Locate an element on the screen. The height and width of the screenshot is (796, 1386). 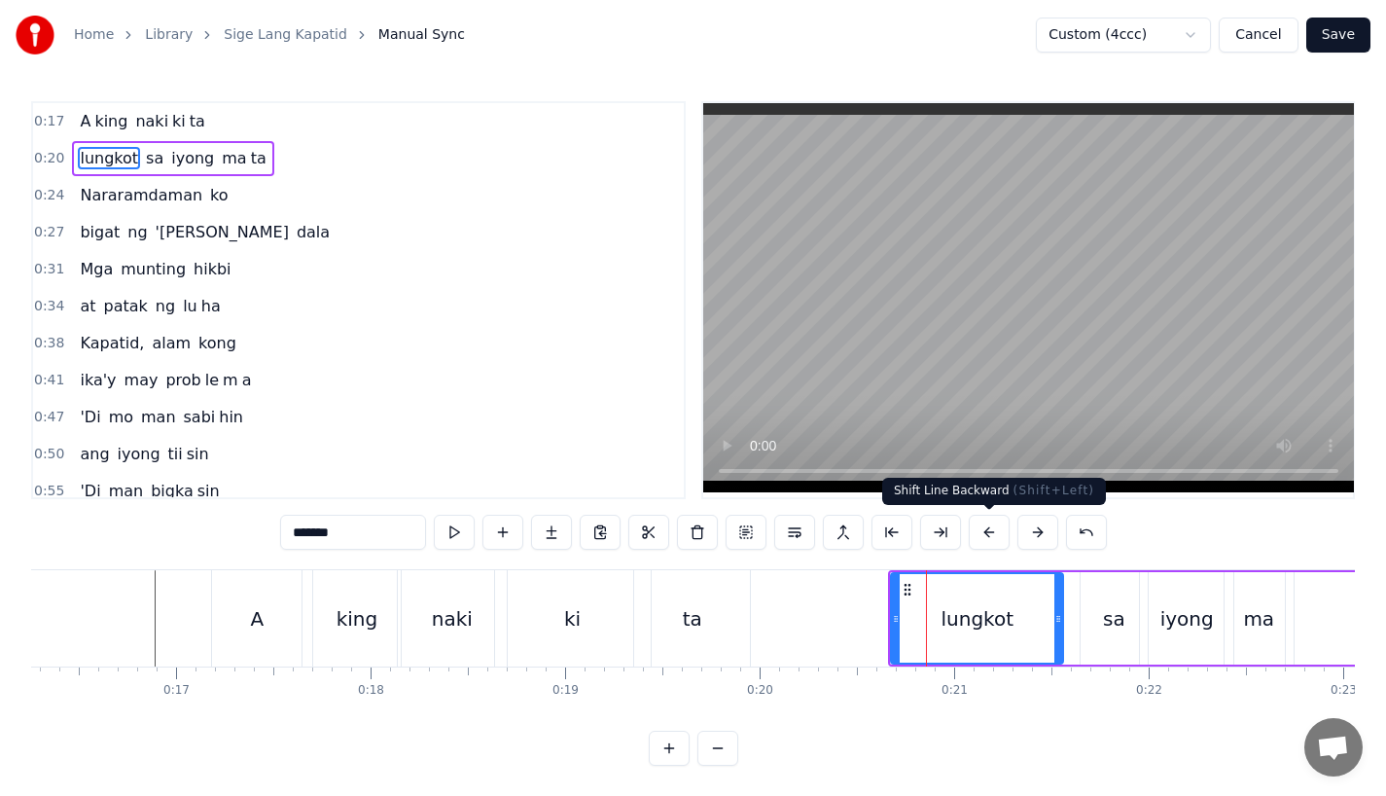
img: youka is located at coordinates (35, 35).